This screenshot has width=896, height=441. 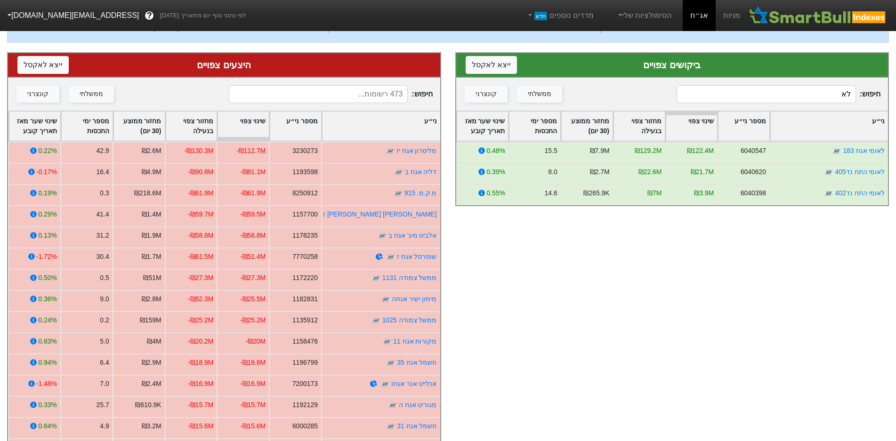 What do you see at coordinates (253, 257) in the screenshot?
I see `div: -₪51.4M` at bounding box center [253, 257].